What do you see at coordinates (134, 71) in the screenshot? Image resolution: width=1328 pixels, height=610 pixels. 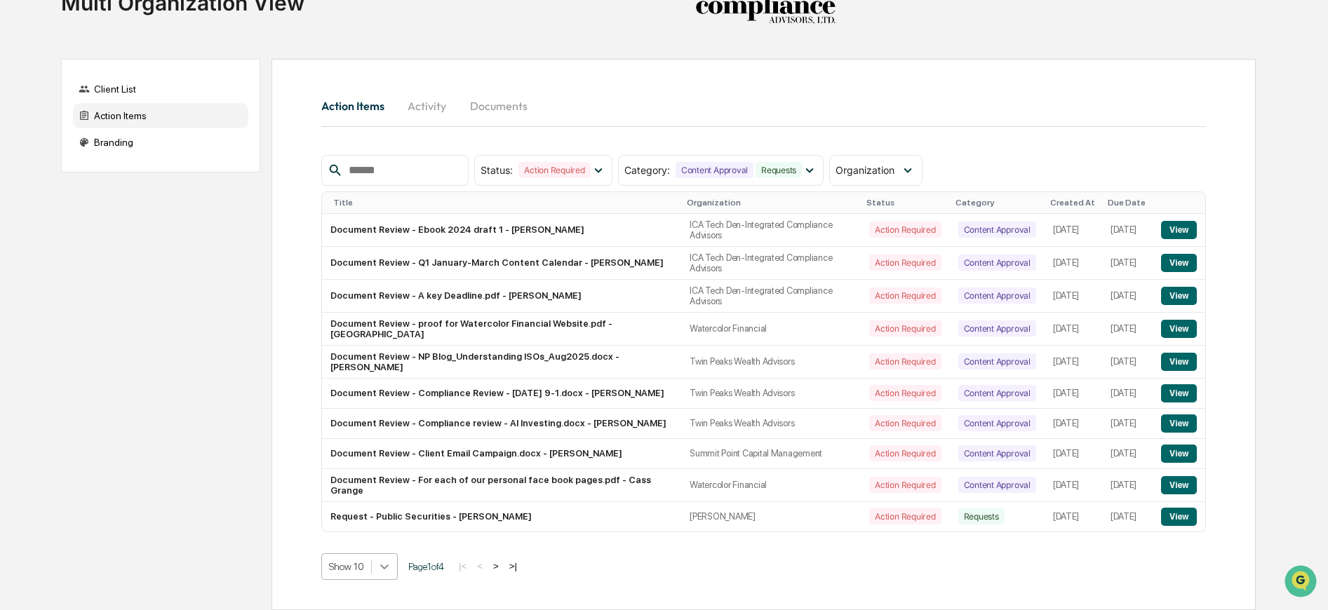 I see `input: Clear` at bounding box center [134, 71].